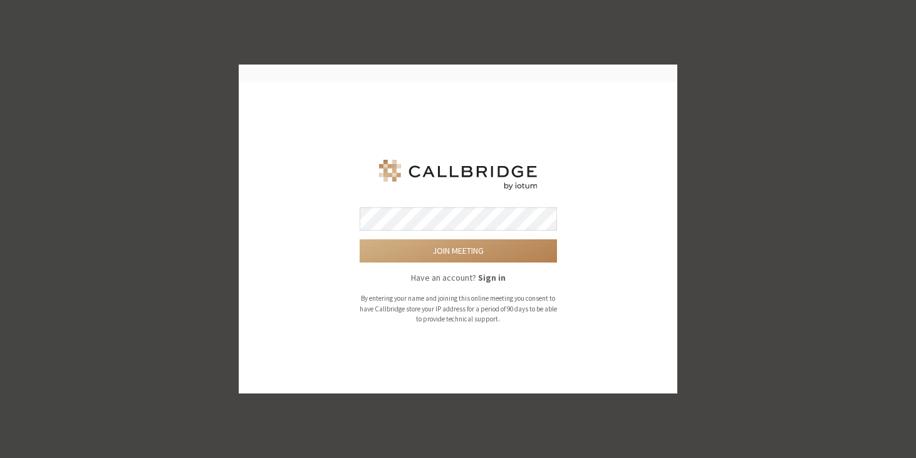  What do you see at coordinates (492, 278) in the screenshot?
I see `strong: Sign in` at bounding box center [492, 278].